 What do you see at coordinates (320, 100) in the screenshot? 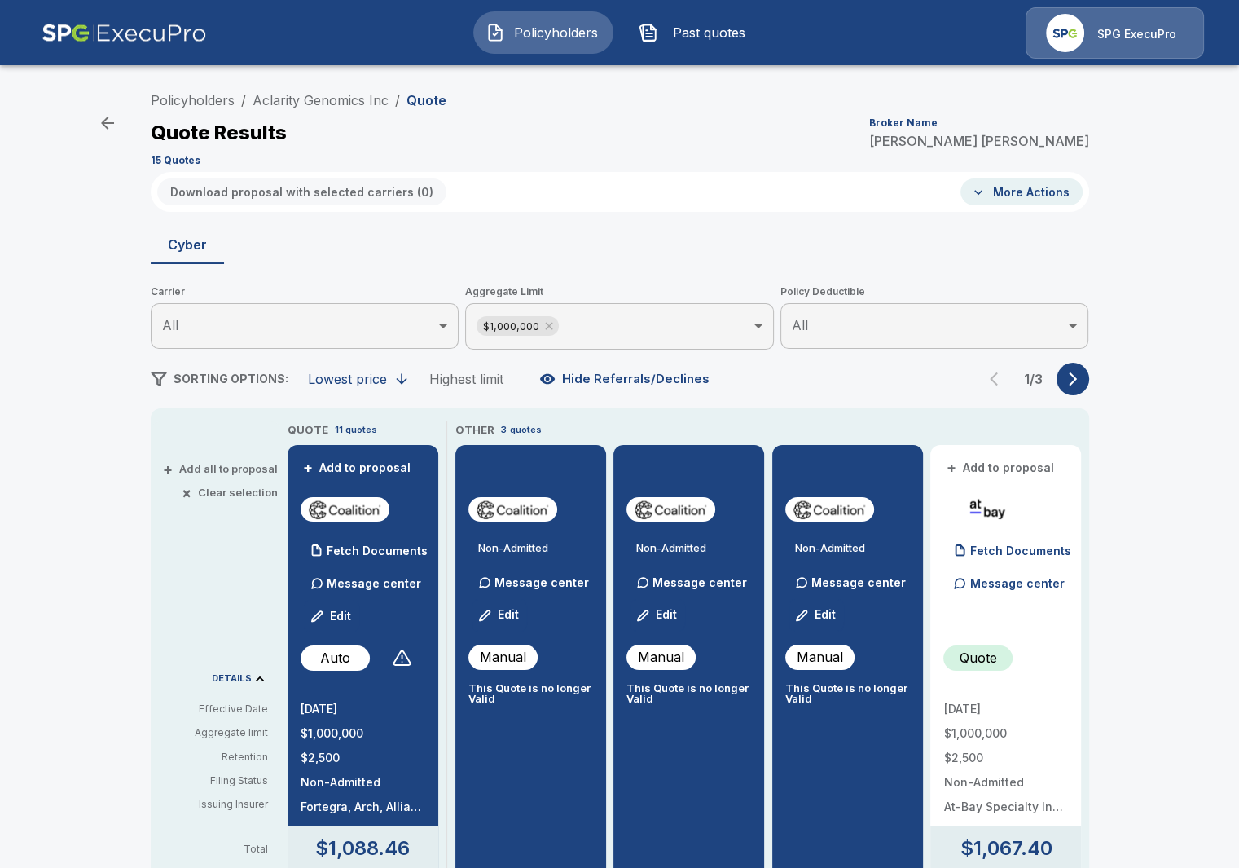
I see `a: Aclarity Genomics Inc` at bounding box center [320, 100].